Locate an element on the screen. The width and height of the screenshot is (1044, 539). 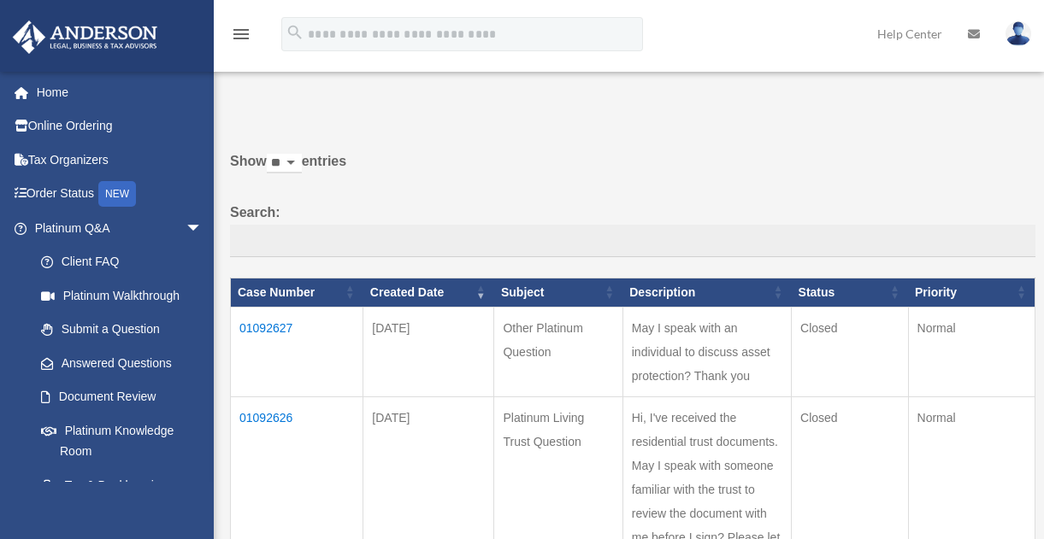
img: User Pic is located at coordinates (1018, 33).